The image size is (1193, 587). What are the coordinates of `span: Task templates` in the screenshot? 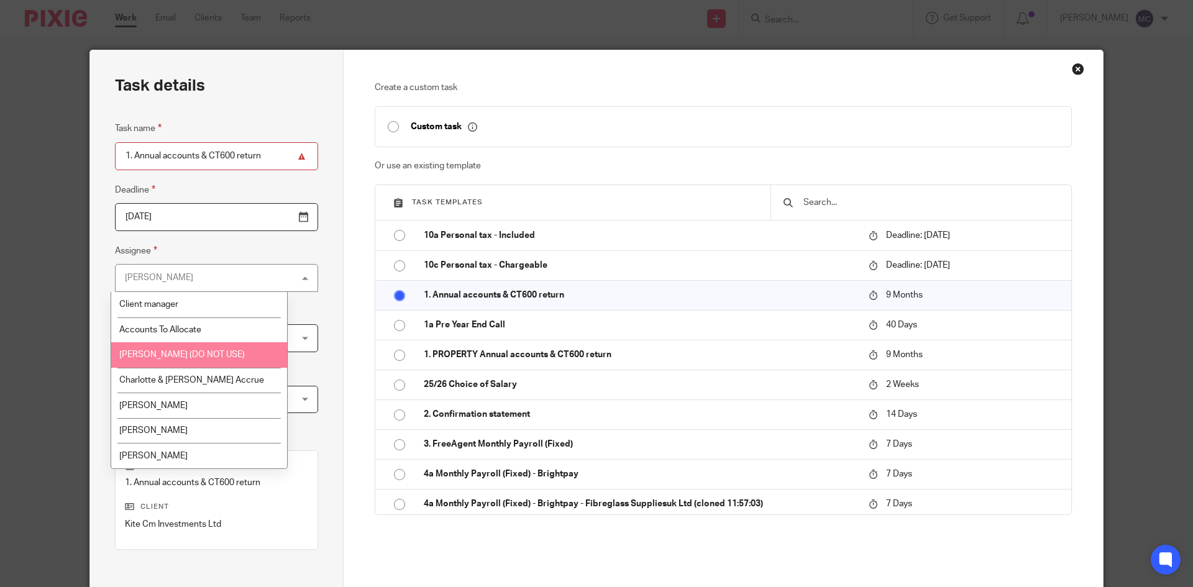 It's located at (447, 202).